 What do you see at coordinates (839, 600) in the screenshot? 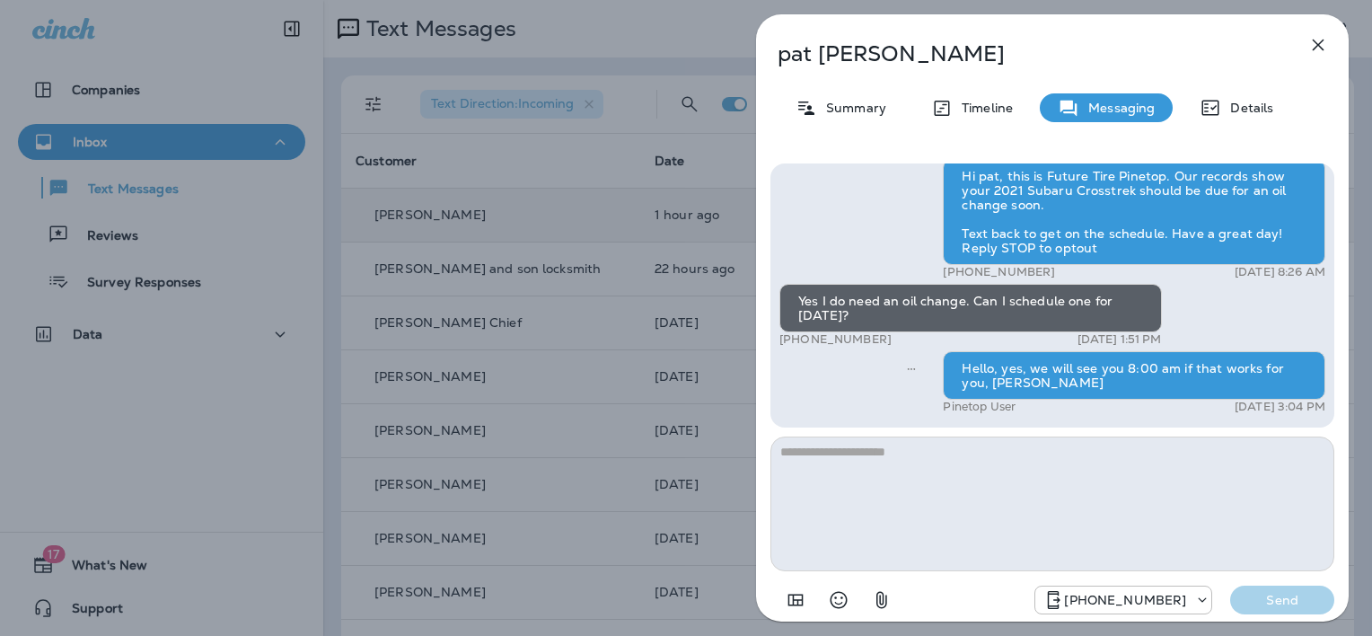
I see `button: Select an emoji` at bounding box center [839, 600].